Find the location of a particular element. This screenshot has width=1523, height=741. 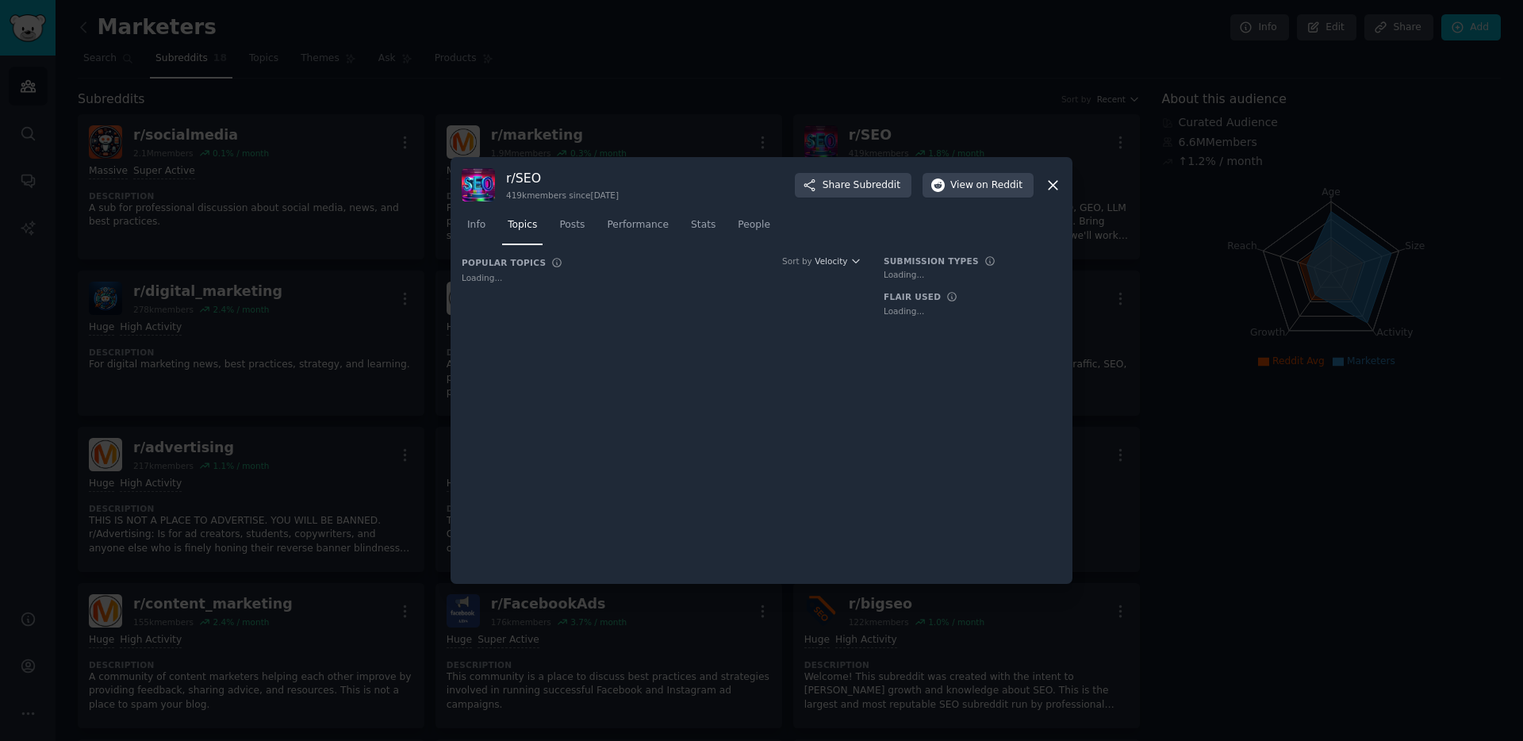

span: Topics is located at coordinates (522, 225).